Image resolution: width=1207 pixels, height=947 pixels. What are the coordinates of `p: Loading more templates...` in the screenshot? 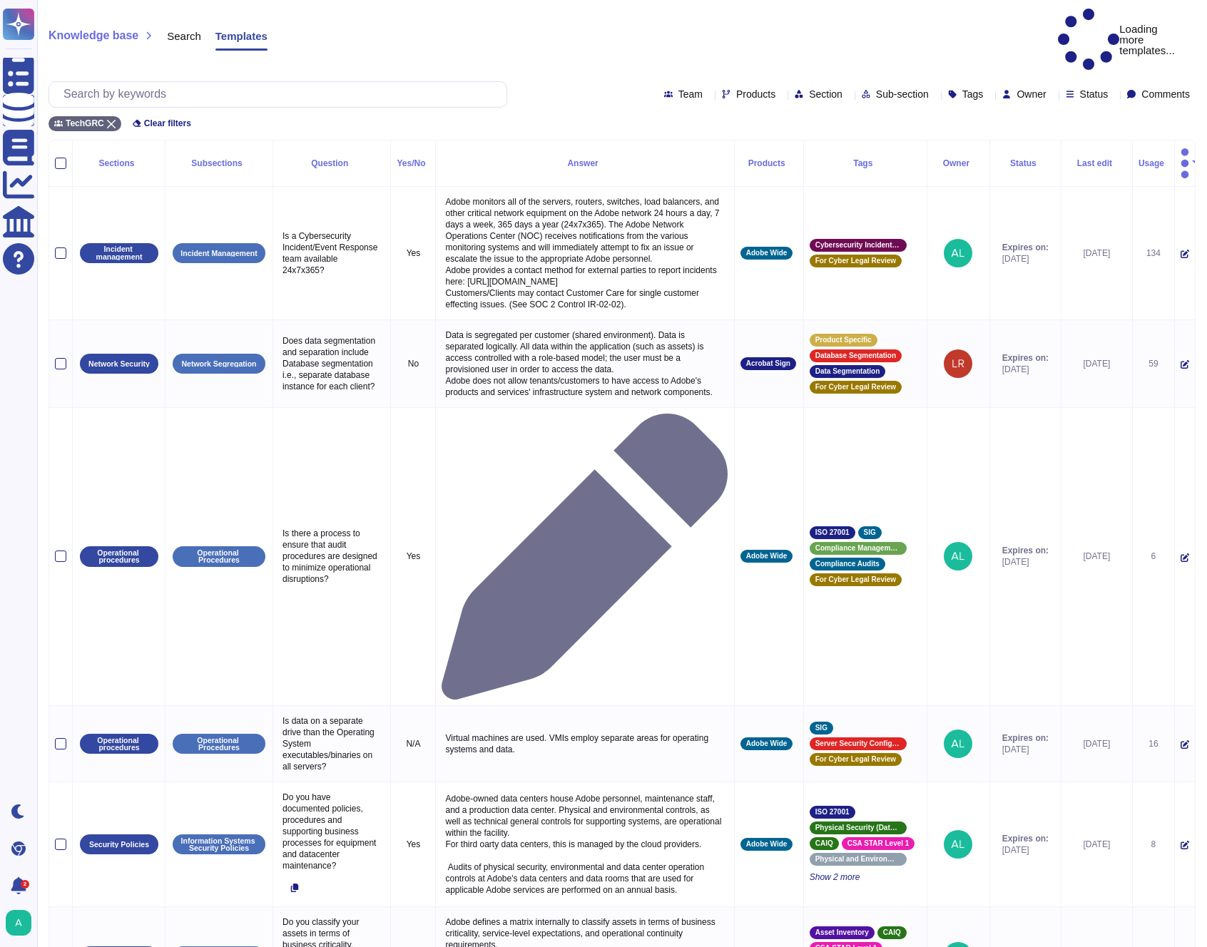 It's located at (1119, 39).